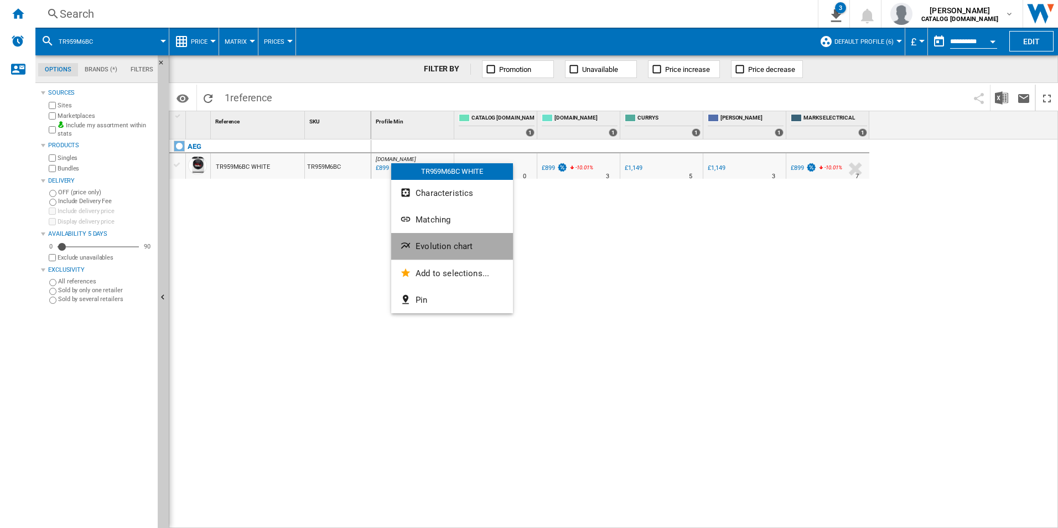 The image size is (1058, 528). I want to click on span: Matching, so click(433, 220).